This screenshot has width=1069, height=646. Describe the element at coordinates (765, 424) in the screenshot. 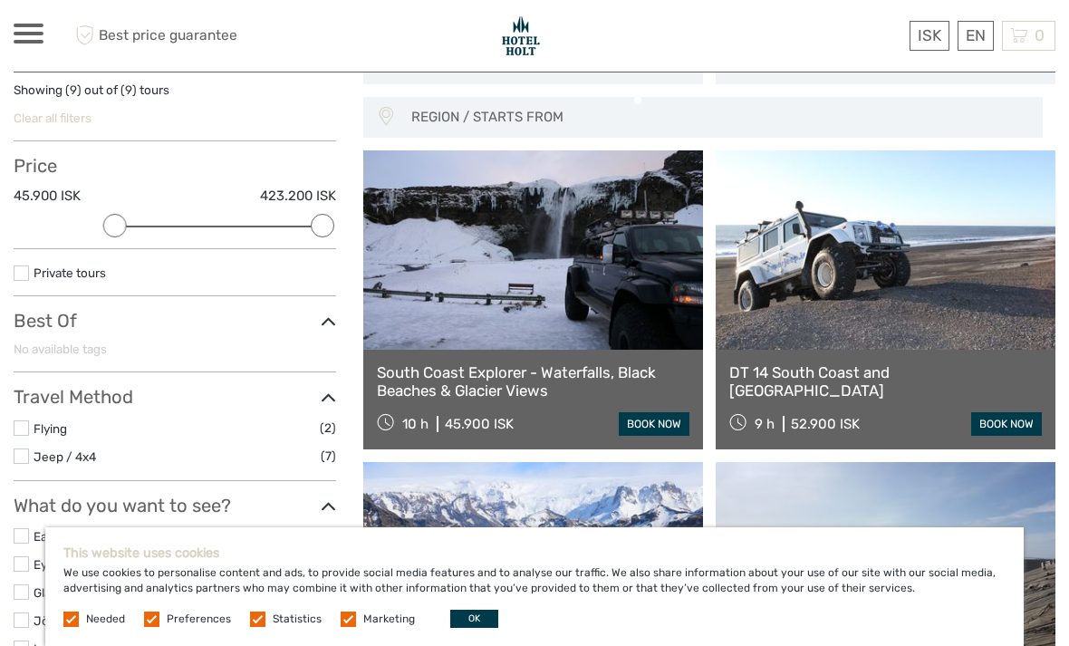

I see `span: 9 h` at that location.